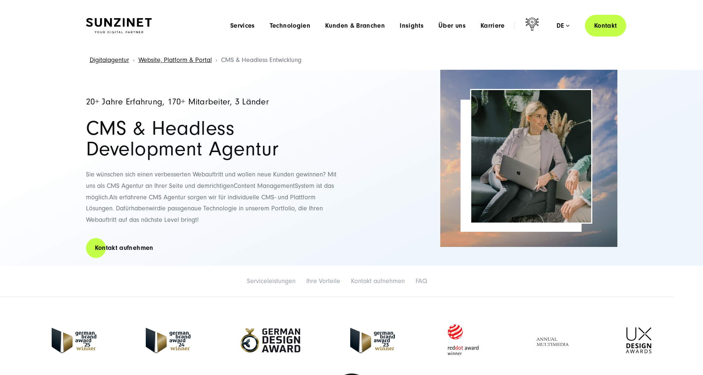 Image resolution: width=703 pixels, height=375 pixels. Describe the element at coordinates (242, 26) in the screenshot. I see `span: Services` at that location.